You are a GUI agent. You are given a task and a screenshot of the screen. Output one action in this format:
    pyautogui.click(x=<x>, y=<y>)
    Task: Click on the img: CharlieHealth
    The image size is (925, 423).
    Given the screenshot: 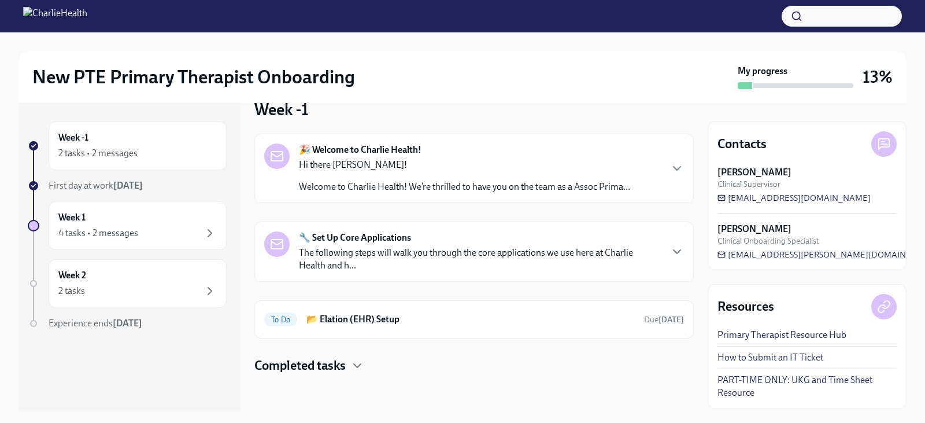 What is the action you would take?
    pyautogui.click(x=55, y=16)
    